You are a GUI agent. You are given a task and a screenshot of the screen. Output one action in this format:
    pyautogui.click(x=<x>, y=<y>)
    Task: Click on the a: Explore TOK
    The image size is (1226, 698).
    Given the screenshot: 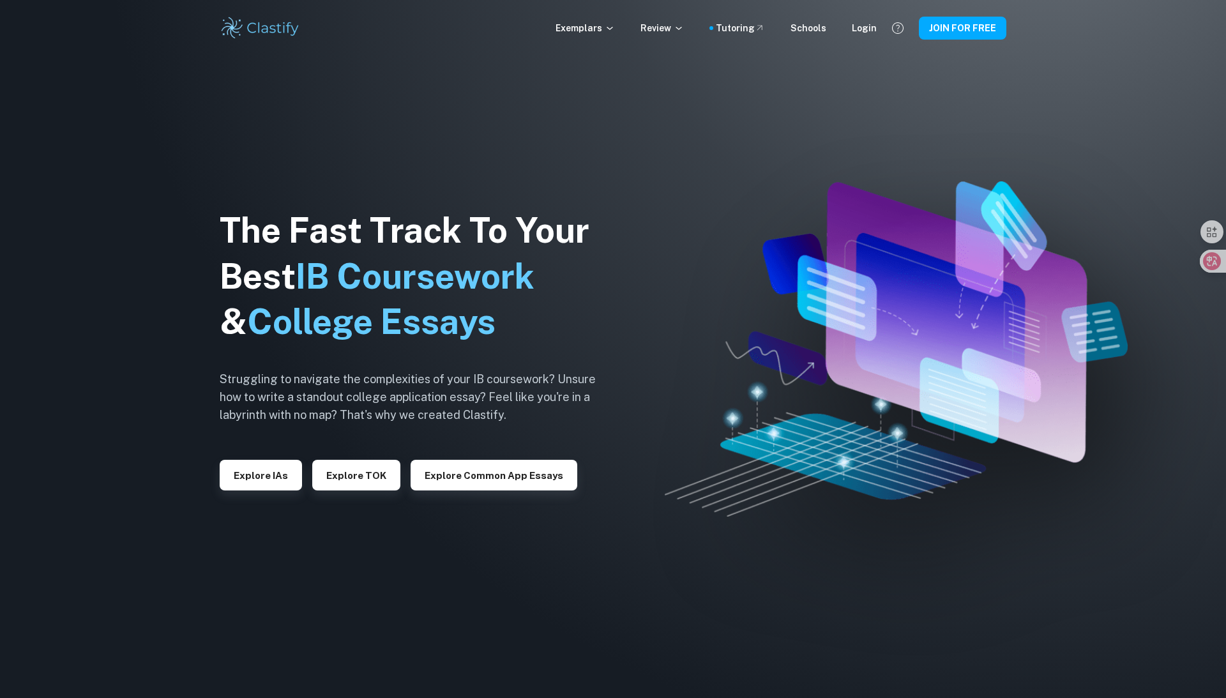 What is the action you would take?
    pyautogui.click(x=356, y=475)
    